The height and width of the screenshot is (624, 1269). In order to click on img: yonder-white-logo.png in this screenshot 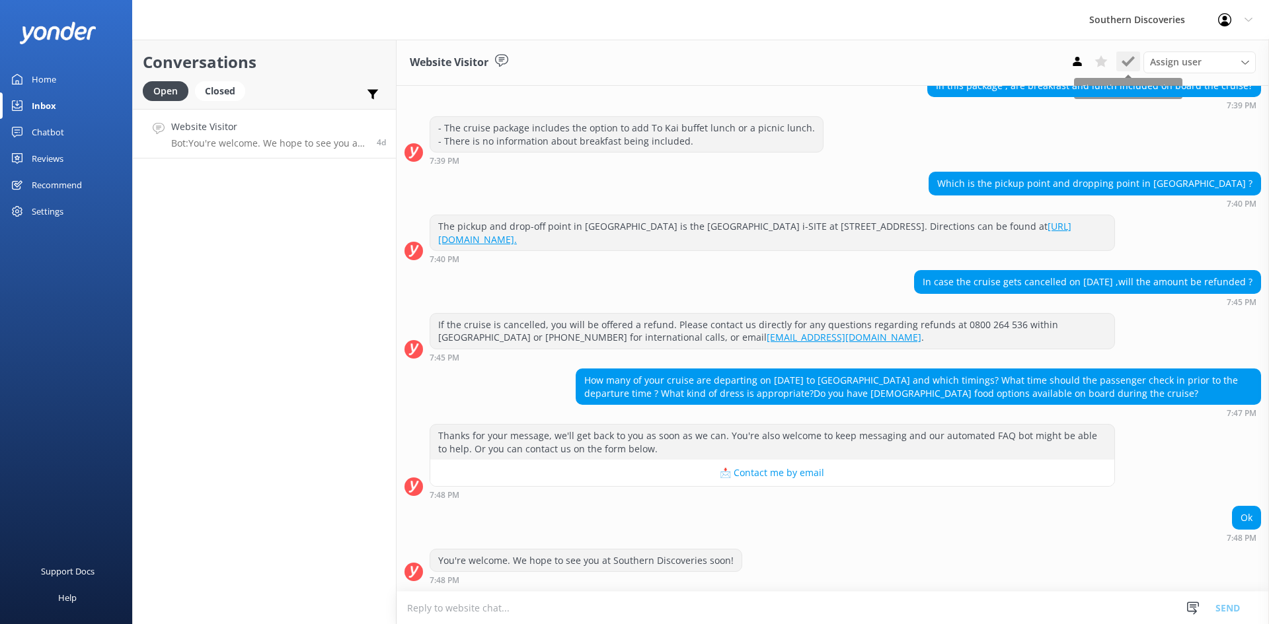, I will do `click(57, 32)`.